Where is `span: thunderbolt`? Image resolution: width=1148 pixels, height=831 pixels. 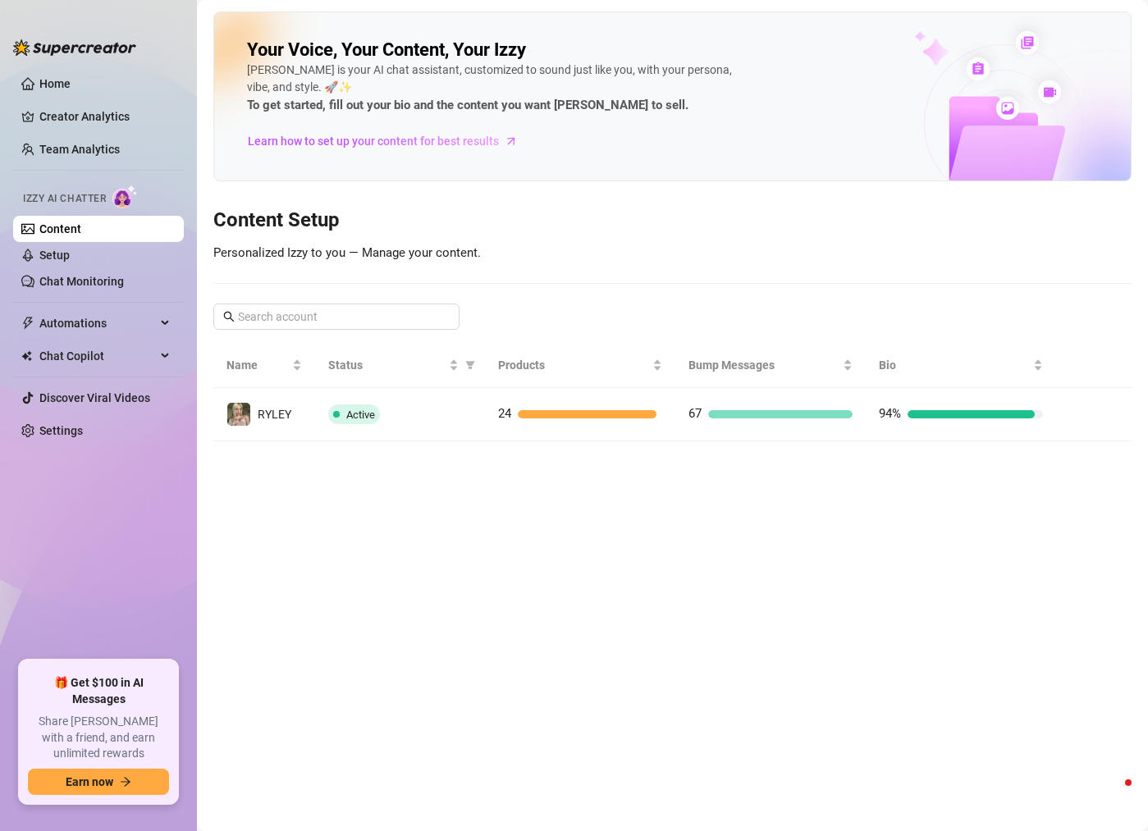
span: thunderbolt is located at coordinates (28, 323).